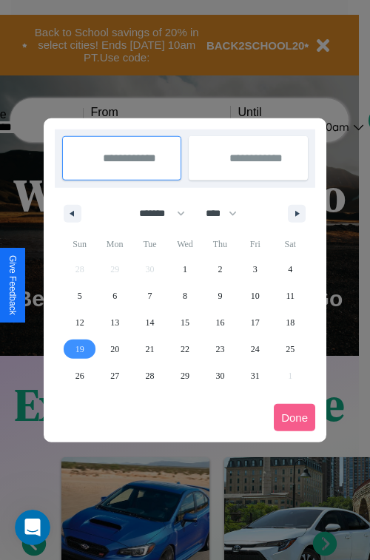  Describe the element at coordinates (79, 323) in the screenshot. I see `button: 12` at that location.